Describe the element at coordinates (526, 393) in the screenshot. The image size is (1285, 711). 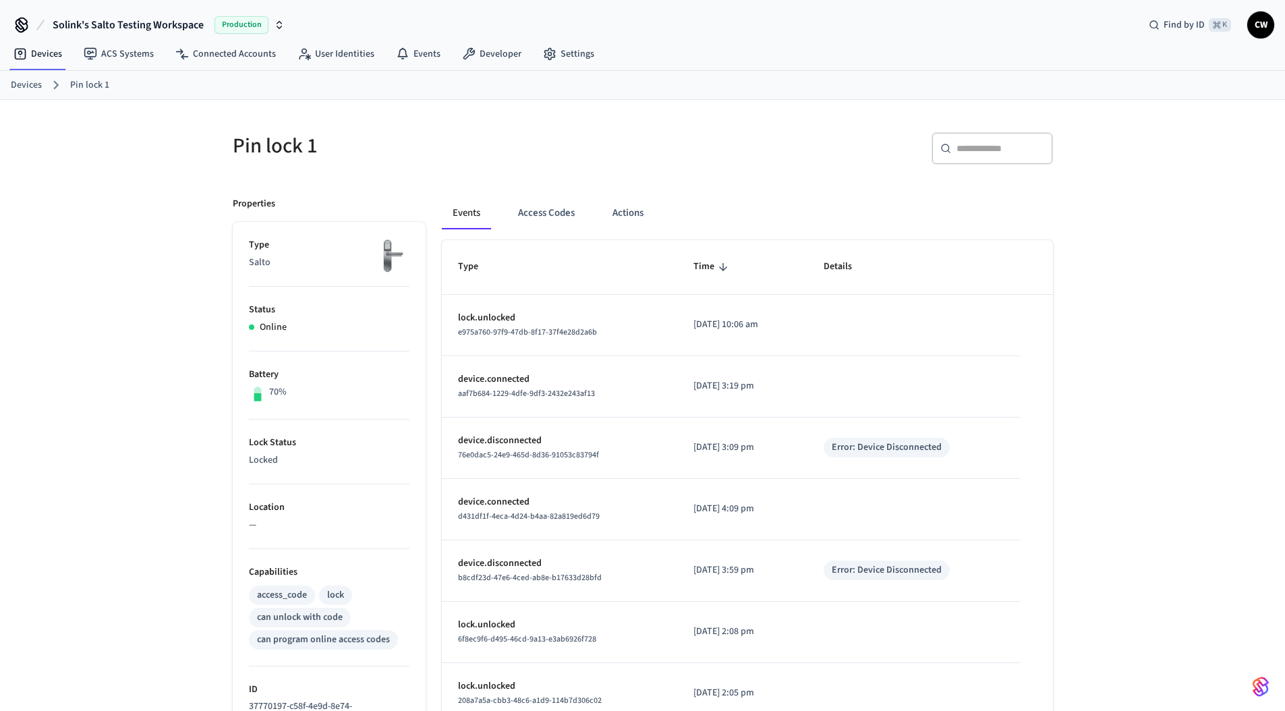
I see `span: aaf7b684-1229-4dfe-9df3-2432e243af13` at that location.